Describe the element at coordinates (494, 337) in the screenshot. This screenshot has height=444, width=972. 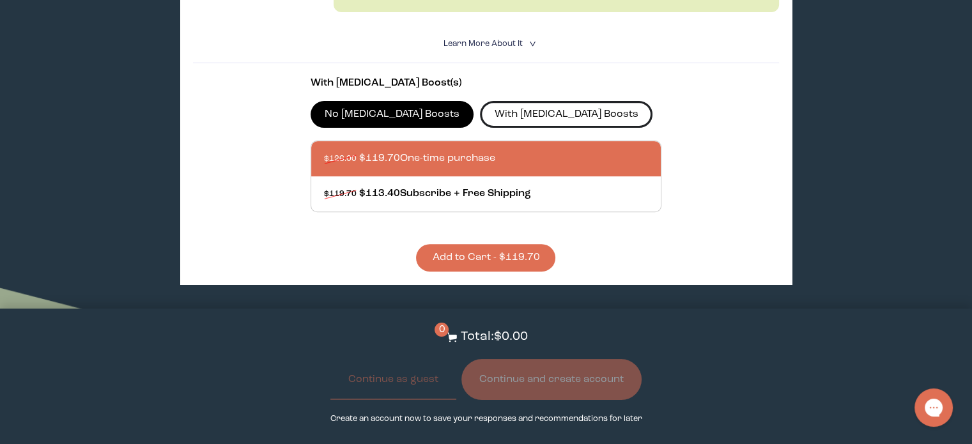
I see `p: Total: $0.00` at that location.